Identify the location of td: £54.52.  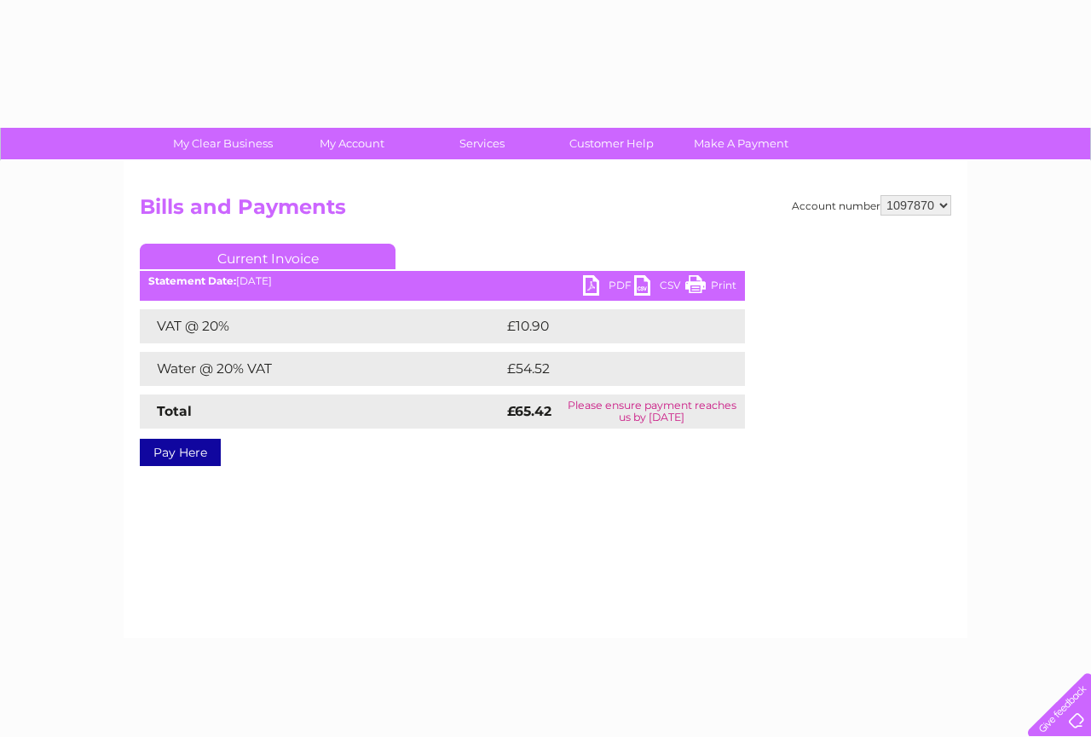
(606, 369).